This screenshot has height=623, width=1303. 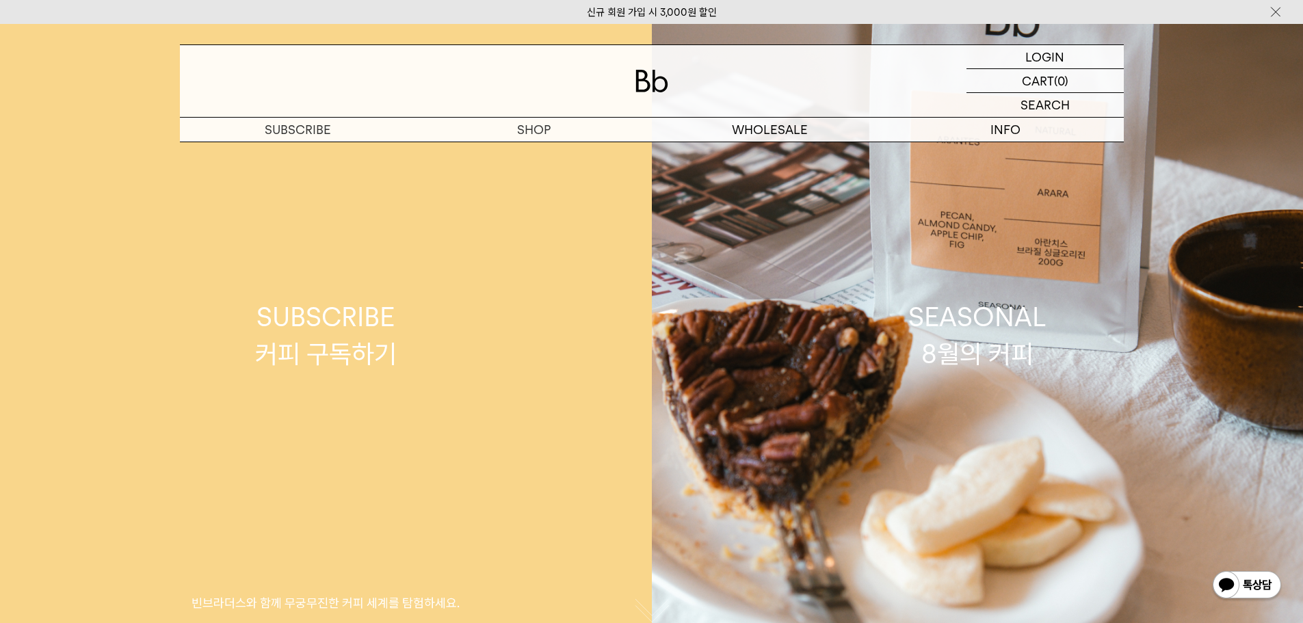 I want to click on p: SEARCH, so click(x=1045, y=105).